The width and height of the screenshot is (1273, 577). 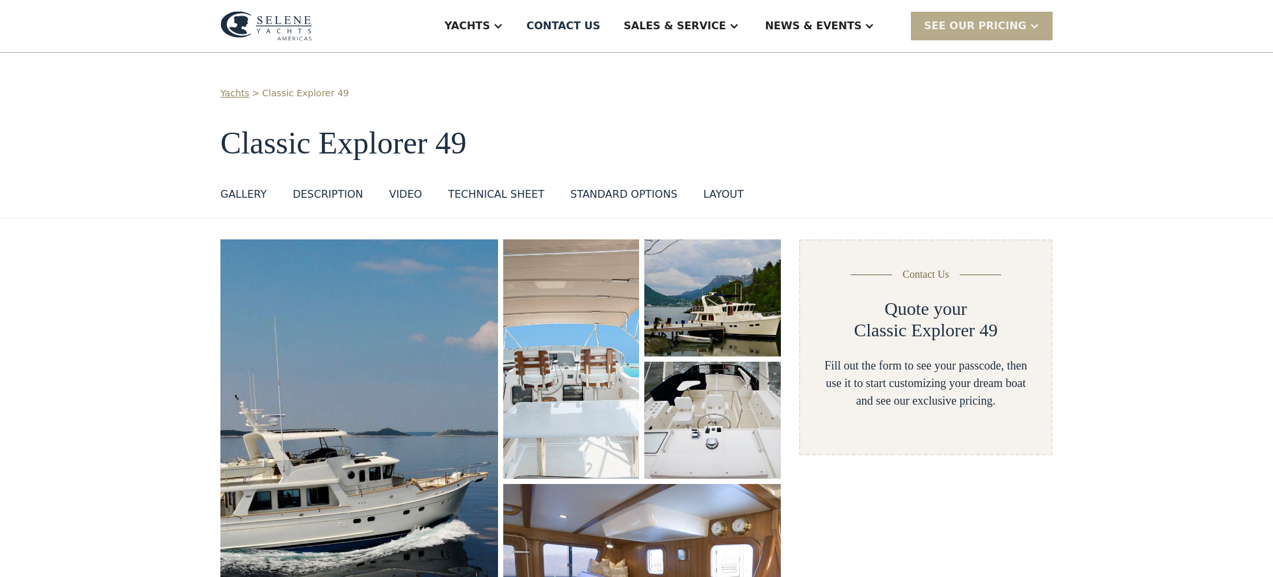 I want to click on a: VIDEO, so click(x=405, y=197).